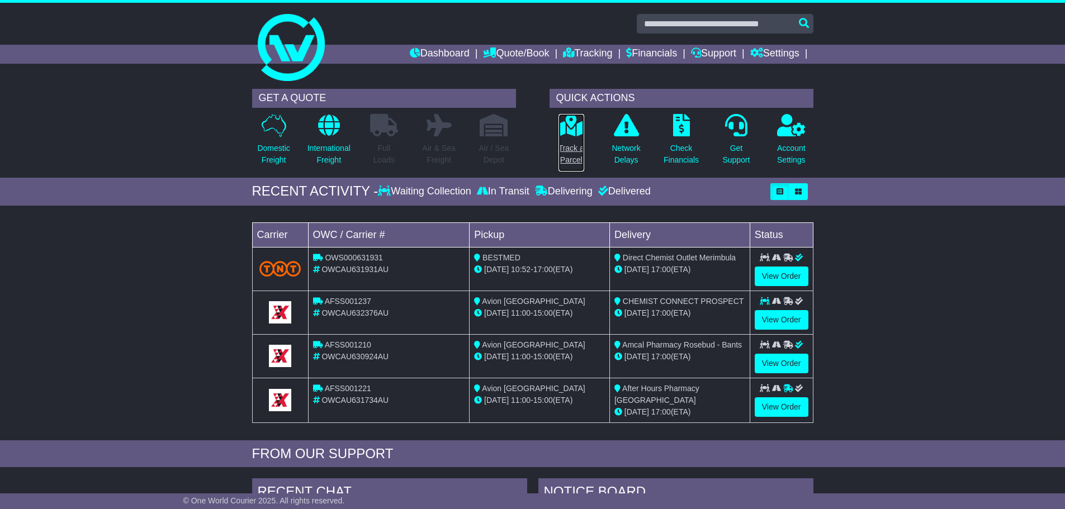 The height and width of the screenshot is (509, 1065). Describe the element at coordinates (503, 192) in the screenshot. I see `div: In Transit` at that location.